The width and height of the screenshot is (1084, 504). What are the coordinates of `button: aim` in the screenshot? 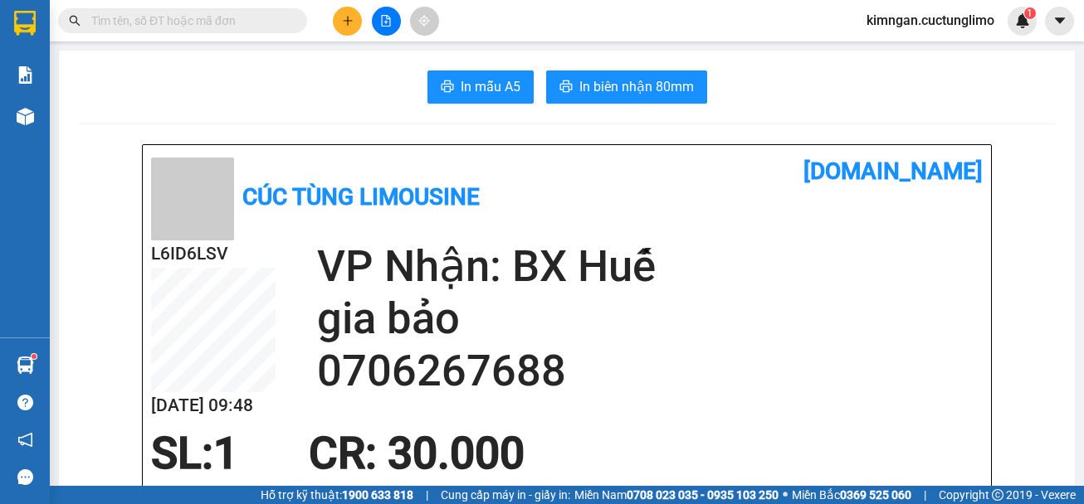 It's located at (424, 21).